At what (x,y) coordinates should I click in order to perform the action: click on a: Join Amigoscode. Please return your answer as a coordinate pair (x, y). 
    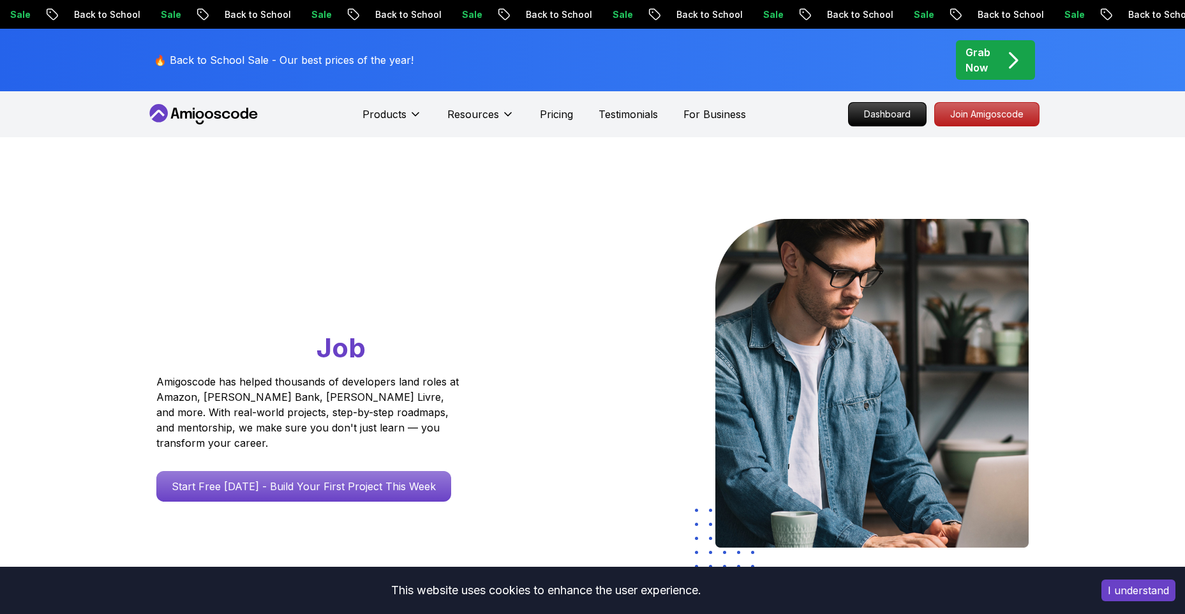
    Looking at the image, I should click on (987, 114).